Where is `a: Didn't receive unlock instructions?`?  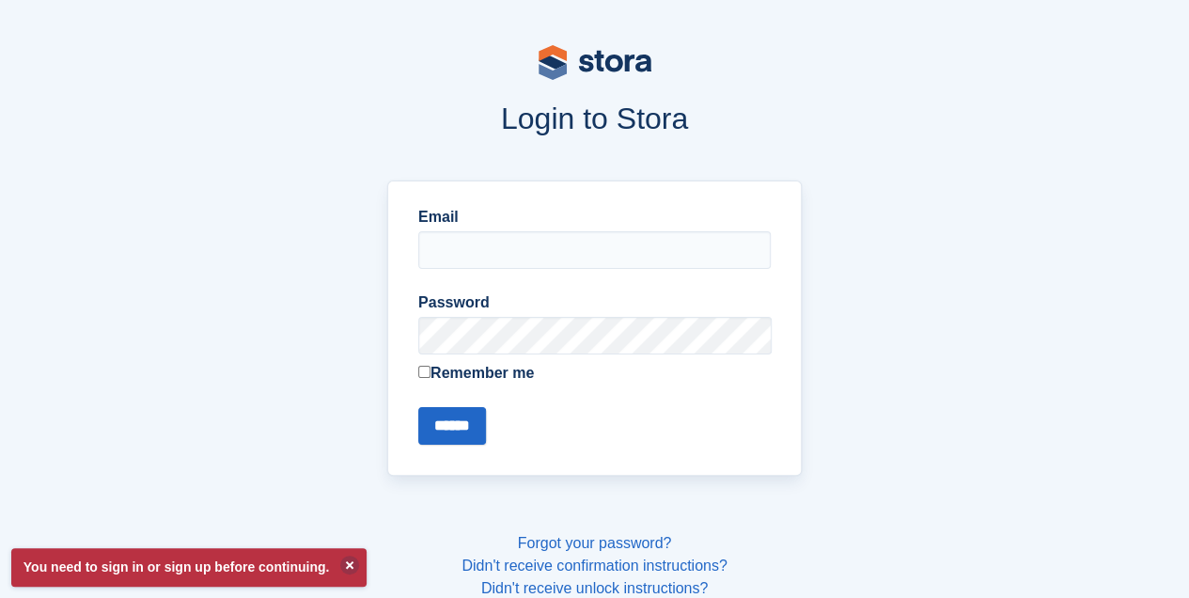 a: Didn't receive unlock instructions? is located at coordinates (594, 587).